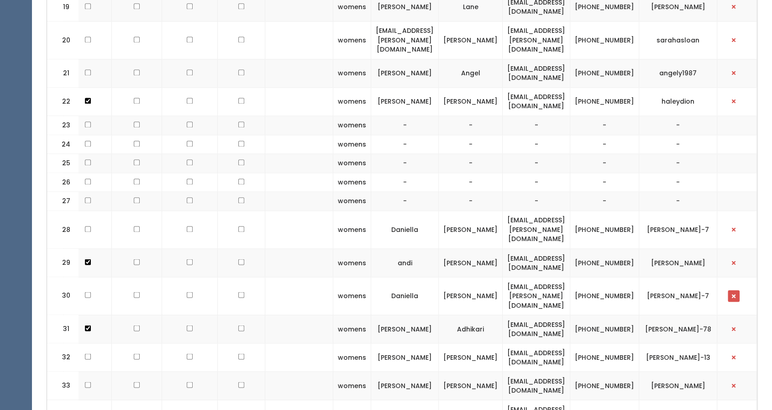 Image resolution: width=772 pixels, height=410 pixels. I want to click on td: 29, so click(63, 263).